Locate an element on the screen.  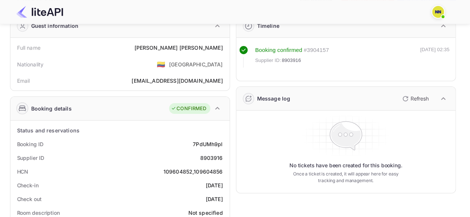
div: 8903916 is located at coordinates (211, 158).